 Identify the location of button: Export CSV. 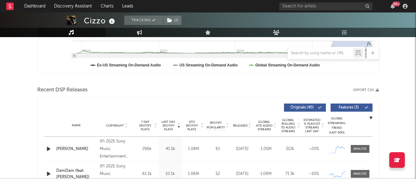
(366, 90).